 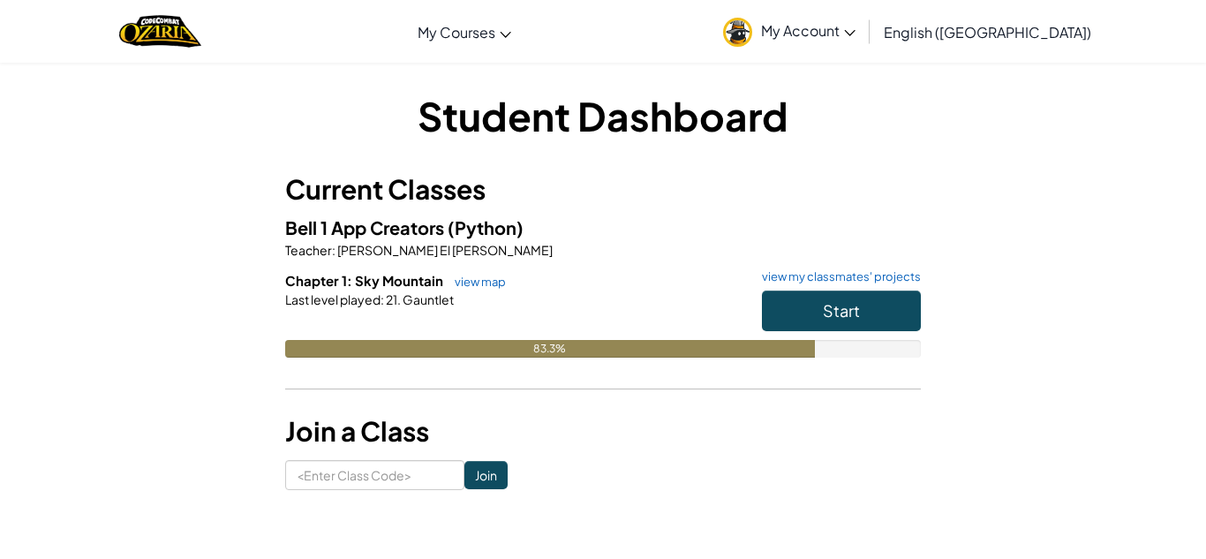 What do you see at coordinates (160, 31) in the screenshot?
I see `img: Home` at bounding box center [160, 31].